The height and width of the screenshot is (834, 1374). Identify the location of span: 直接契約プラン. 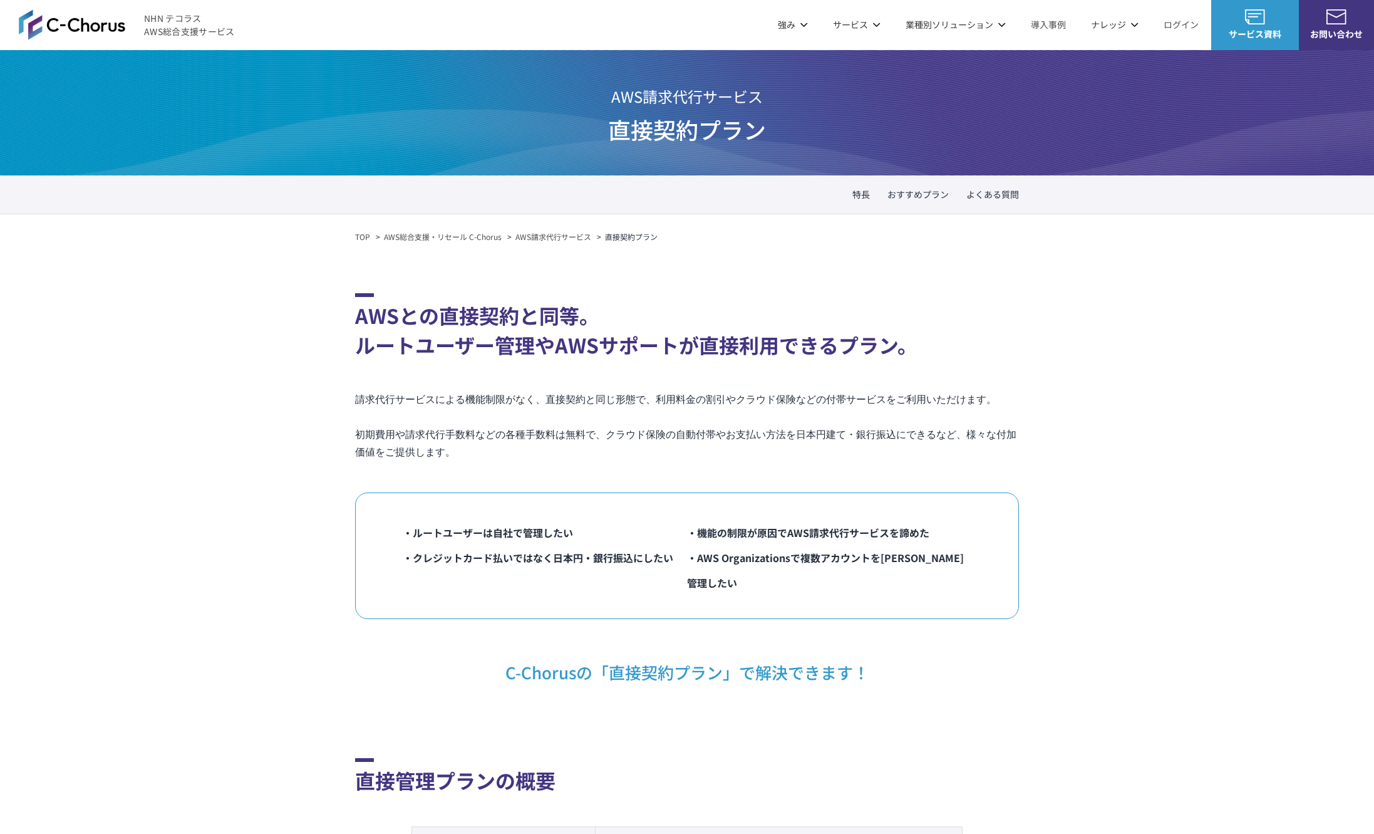
(687, 129).